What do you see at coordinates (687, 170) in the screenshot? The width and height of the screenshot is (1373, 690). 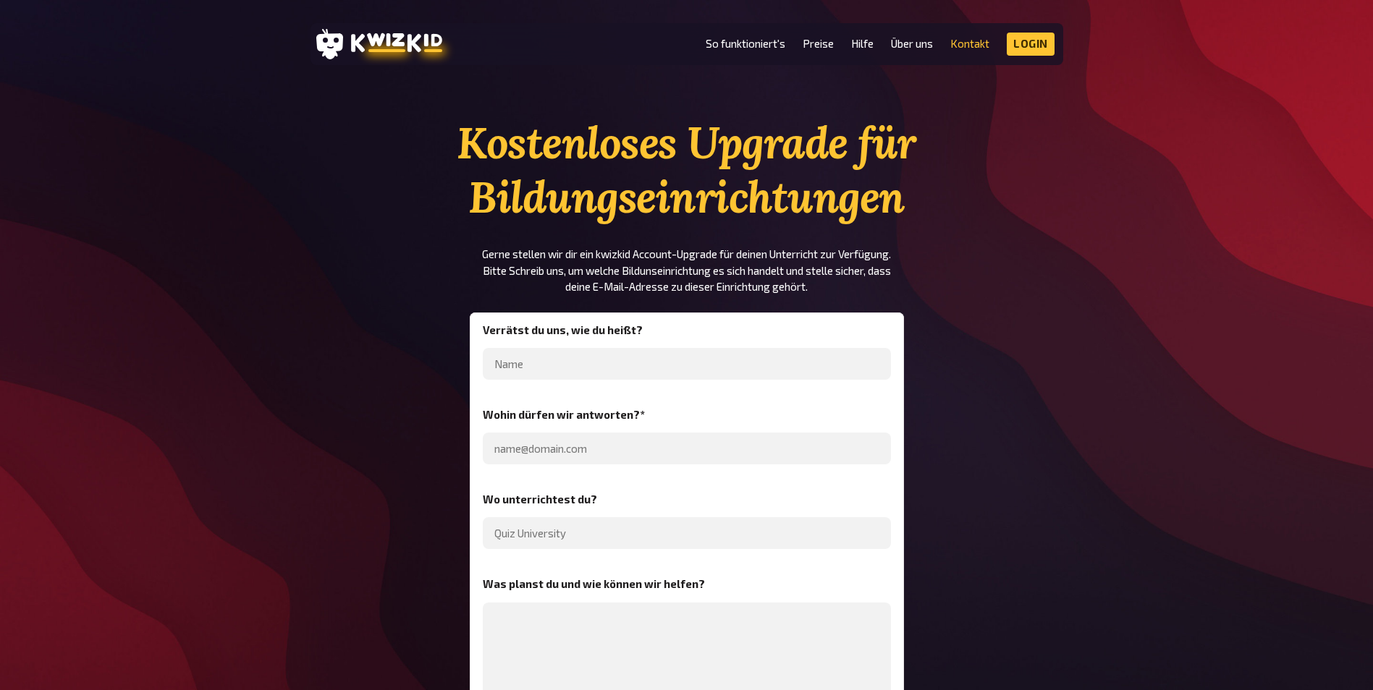 I see `h1: Kostenloses Upgrade für Bildungseinrichtungen` at bounding box center [687, 170].